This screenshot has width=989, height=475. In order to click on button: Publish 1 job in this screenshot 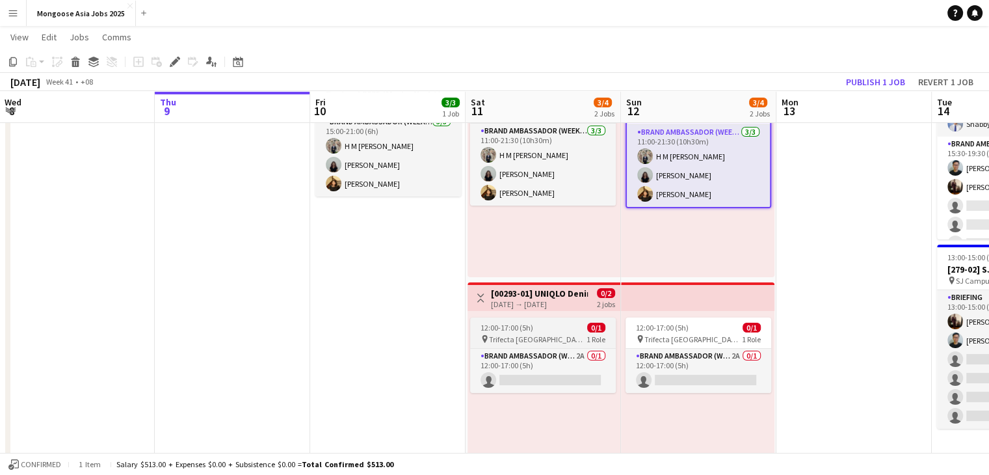, I will do `click(875, 82)`.